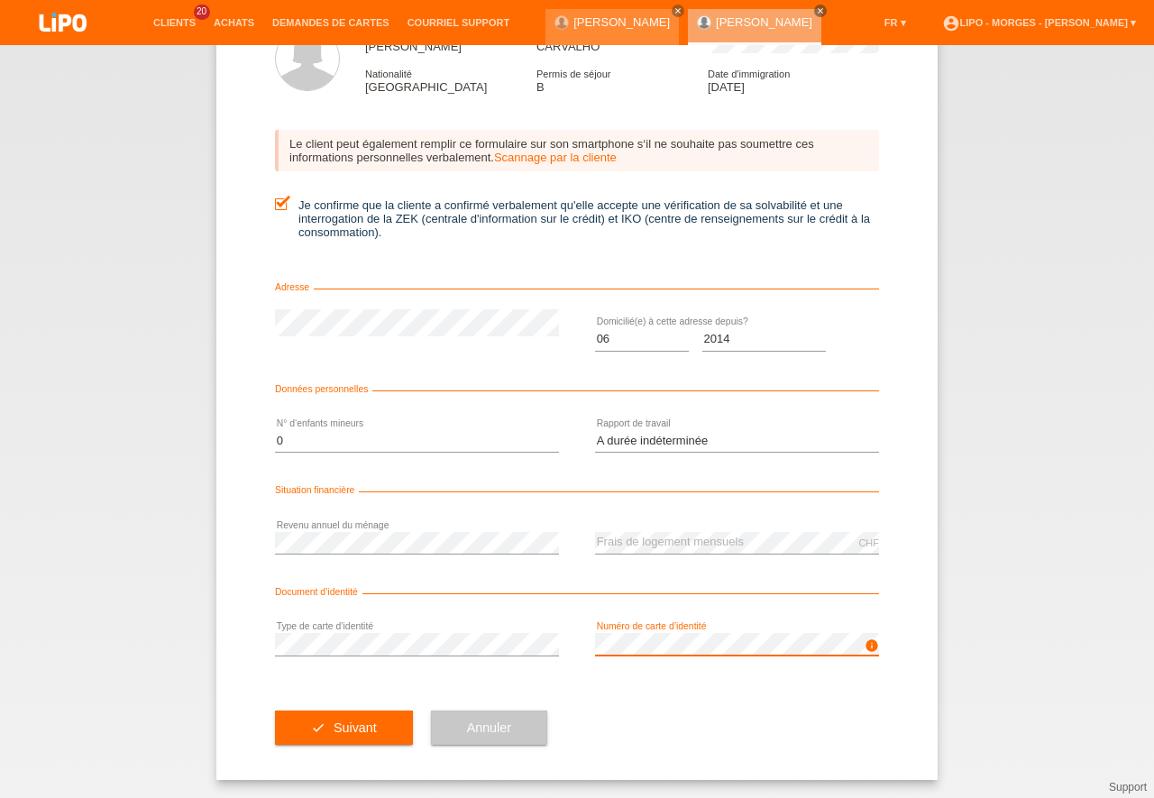 This screenshot has height=798, width=1154. I want to click on div: CHF, so click(868, 543).